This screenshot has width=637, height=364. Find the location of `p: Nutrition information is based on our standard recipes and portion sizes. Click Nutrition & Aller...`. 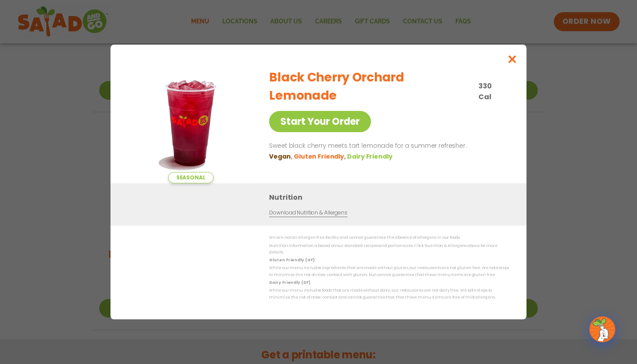

p: Nutrition information is based on our standard recipes and portion sizes. Click Nutrition & Aller... is located at coordinates (389, 249).